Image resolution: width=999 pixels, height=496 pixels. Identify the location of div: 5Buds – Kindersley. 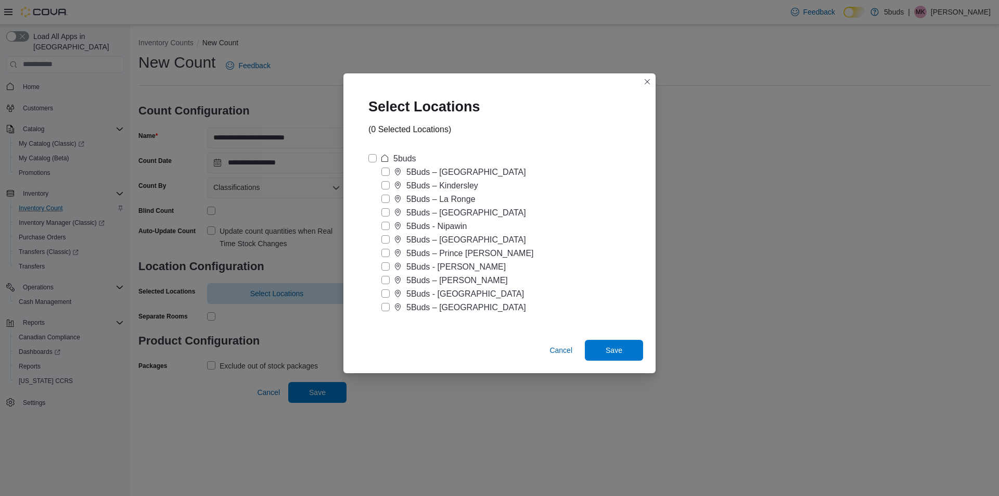
(442, 186).